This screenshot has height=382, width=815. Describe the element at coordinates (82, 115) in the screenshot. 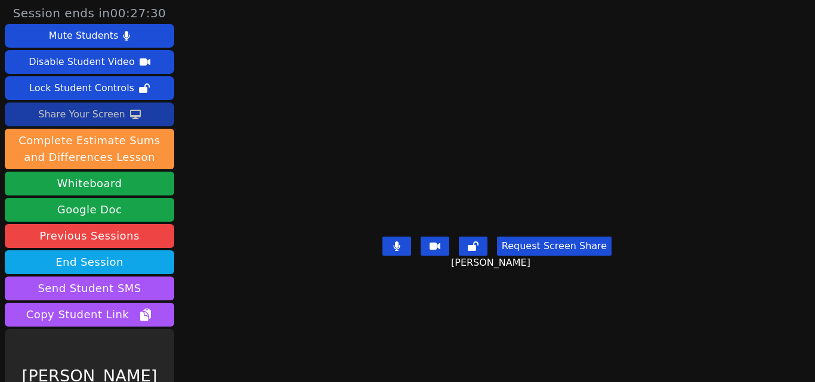

I see `div: Share Your Screen` at that location.